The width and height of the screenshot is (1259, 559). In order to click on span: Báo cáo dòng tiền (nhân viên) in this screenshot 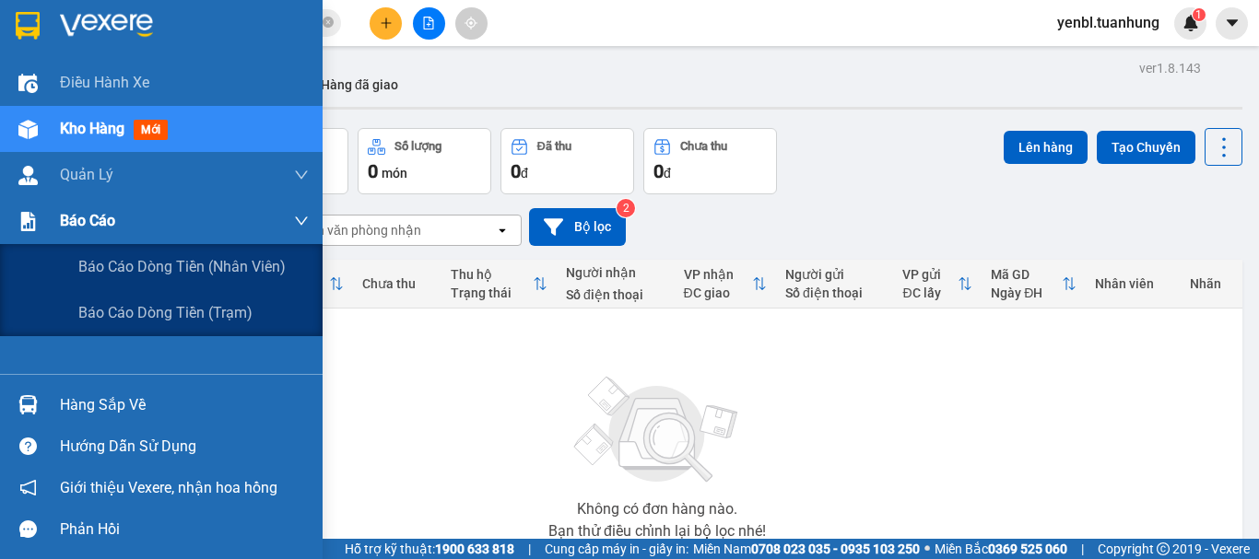, I will do `click(182, 266)`.